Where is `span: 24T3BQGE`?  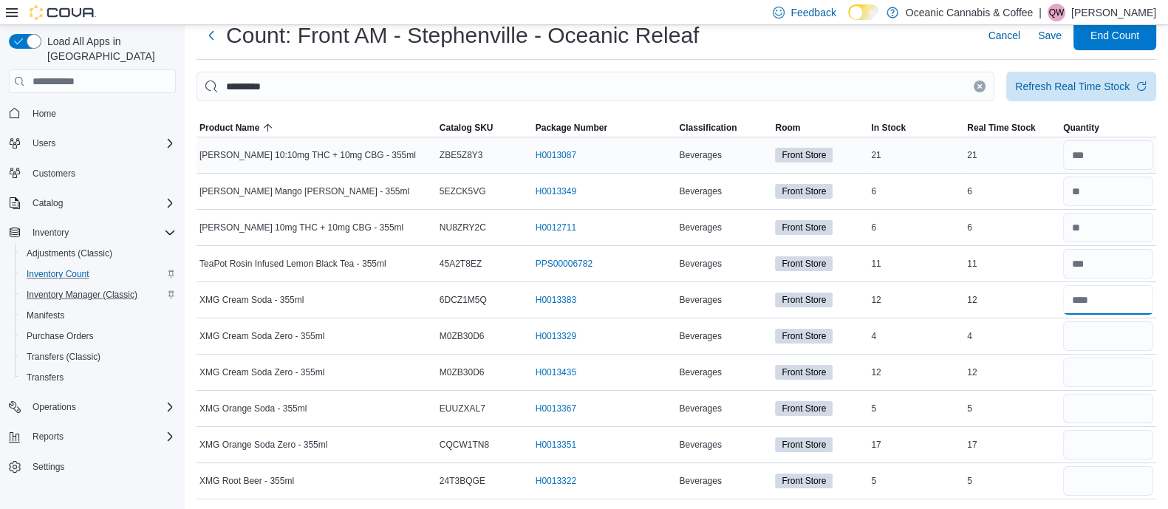
span: 24T3BQGE is located at coordinates (463, 481).